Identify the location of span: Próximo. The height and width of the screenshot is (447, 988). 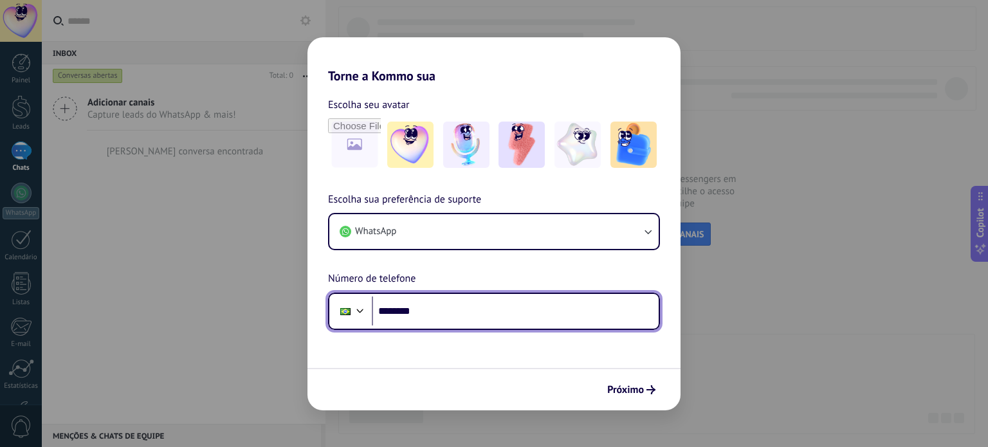
(625, 390).